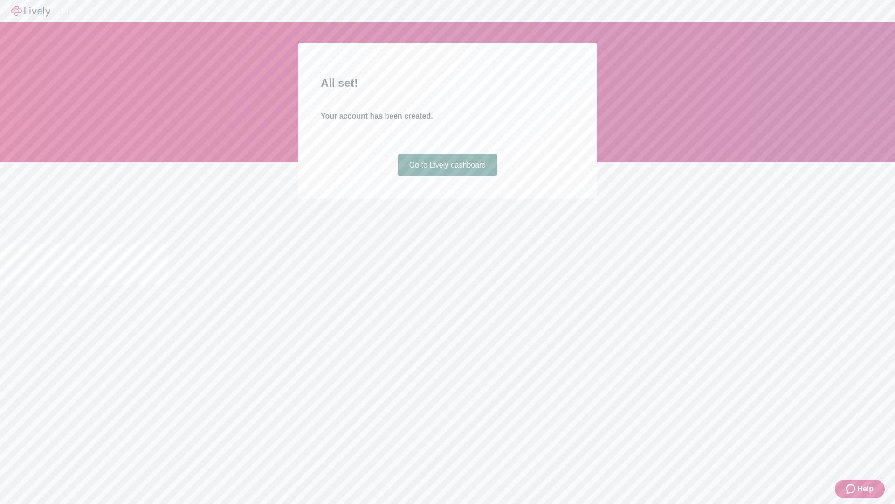 Image resolution: width=895 pixels, height=504 pixels. Describe the element at coordinates (860, 489) in the screenshot. I see `button: Zendesk support iconHelp` at that location.